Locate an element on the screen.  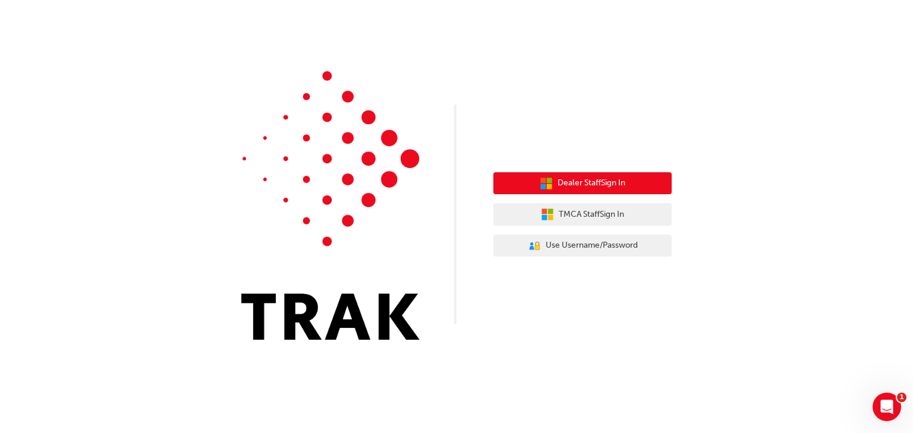
button: Use Username/Password is located at coordinates (582, 246).